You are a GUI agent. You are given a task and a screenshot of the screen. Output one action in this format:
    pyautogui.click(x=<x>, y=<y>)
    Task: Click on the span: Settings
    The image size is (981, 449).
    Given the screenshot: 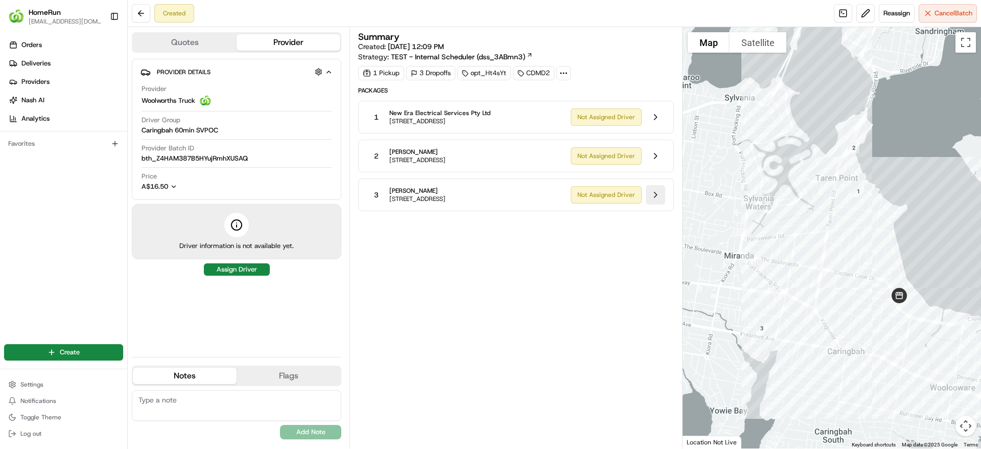 What is the action you would take?
    pyautogui.click(x=32, y=384)
    